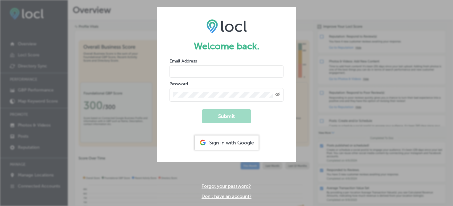 The width and height of the screenshot is (453, 206). Describe the element at coordinates (227, 197) in the screenshot. I see `a: Don't have an account?` at that location.